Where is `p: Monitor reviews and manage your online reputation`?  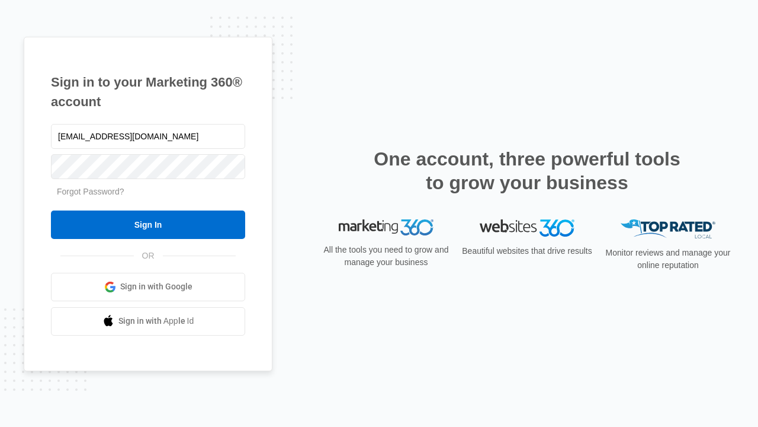 p: Monitor reviews and manage your online reputation is located at coordinates (668, 259).